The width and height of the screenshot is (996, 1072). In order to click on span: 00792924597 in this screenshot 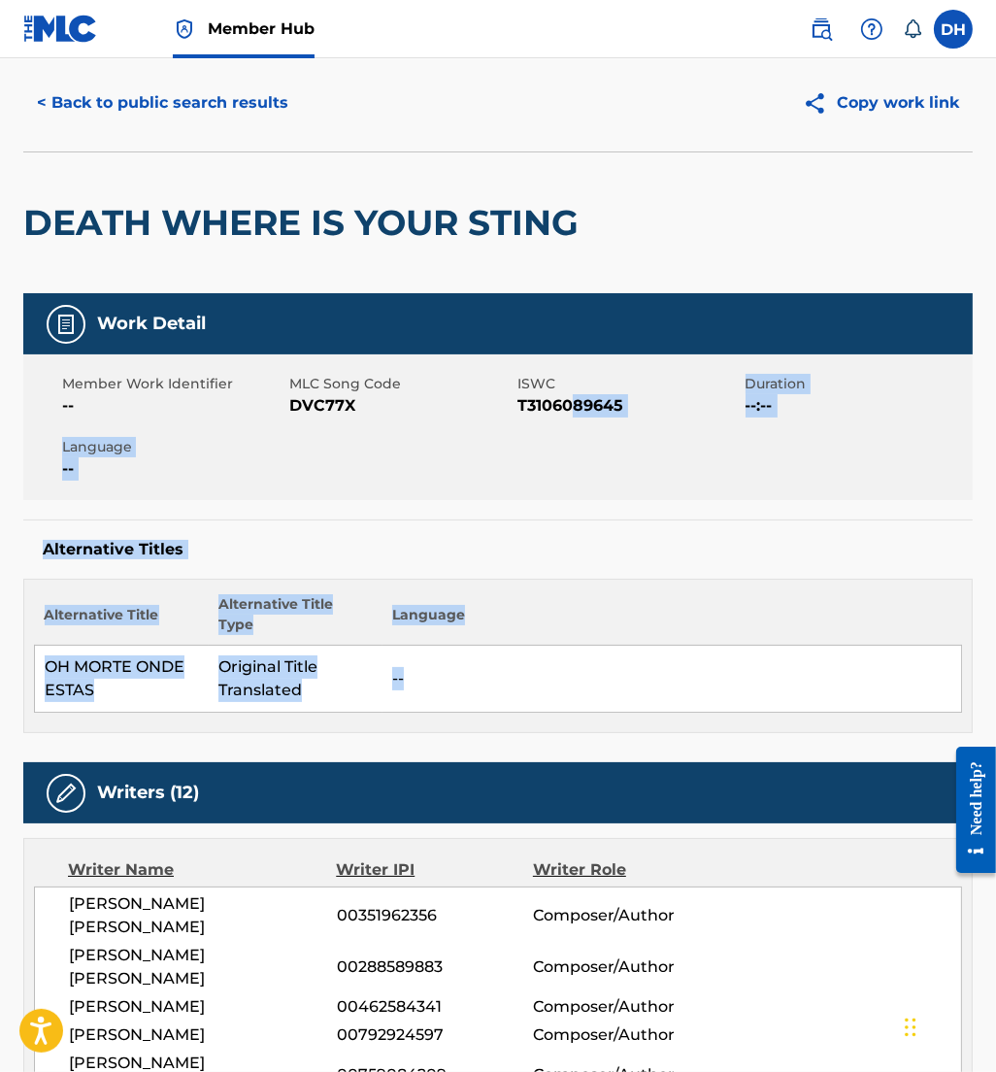, I will do `click(435, 1035)`.